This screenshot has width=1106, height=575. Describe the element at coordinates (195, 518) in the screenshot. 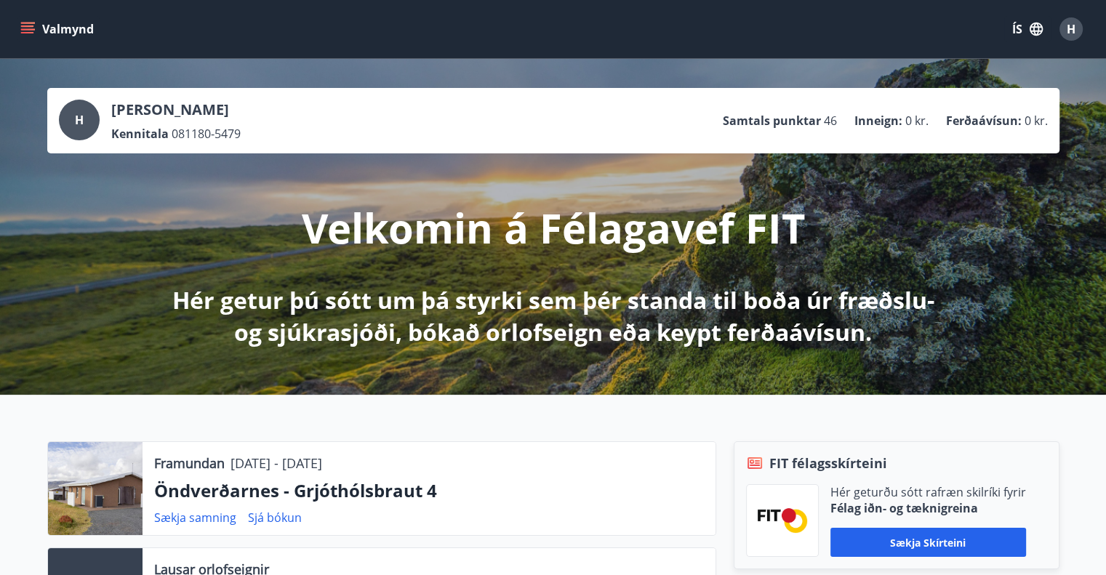

I see `a: Sækja samning` at that location.